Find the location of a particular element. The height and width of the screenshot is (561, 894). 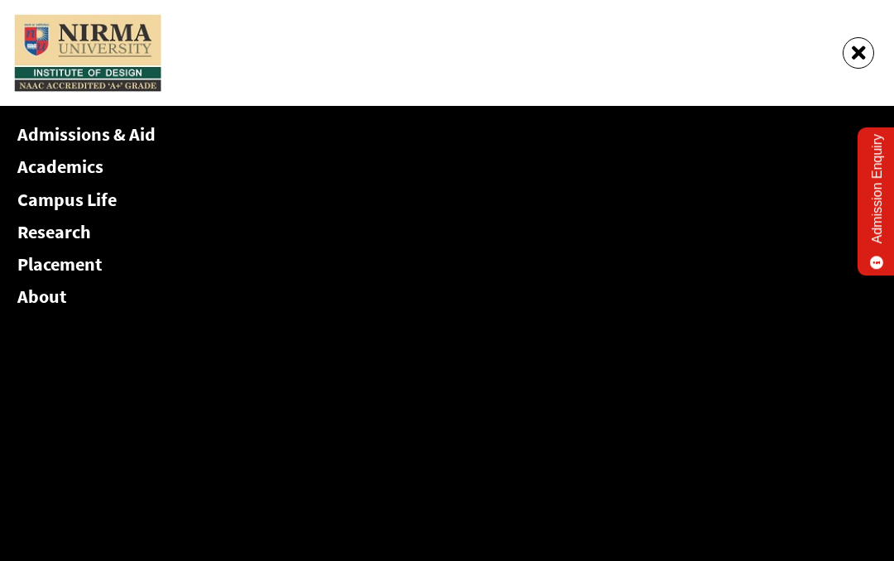

a: Placement is located at coordinates (60, 264).